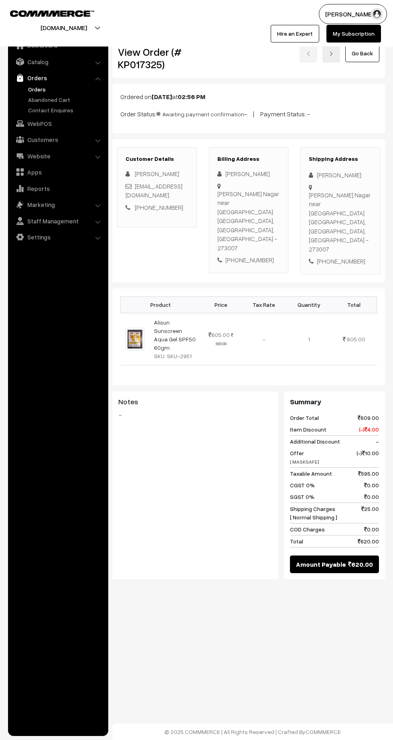  What do you see at coordinates (321, 565) in the screenshot?
I see `span: Amount Payable` at bounding box center [321, 565].